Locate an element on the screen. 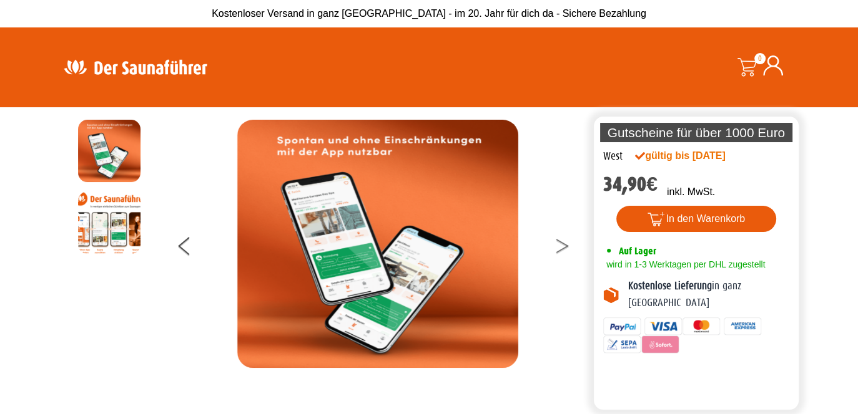  span: Auf Lager is located at coordinates (637, 251).